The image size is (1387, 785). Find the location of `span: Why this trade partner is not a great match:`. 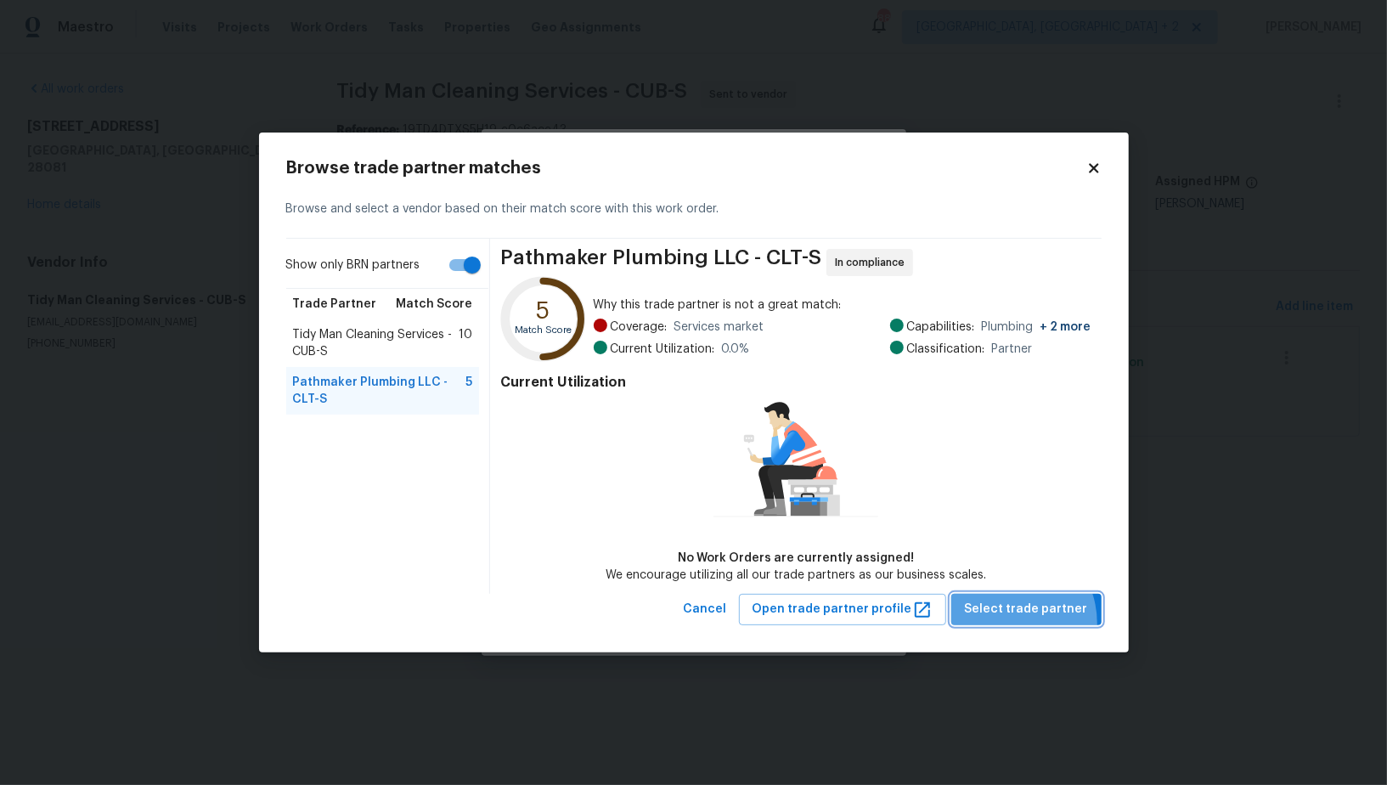

span: Why this trade partner is not a great match: is located at coordinates (842, 305).